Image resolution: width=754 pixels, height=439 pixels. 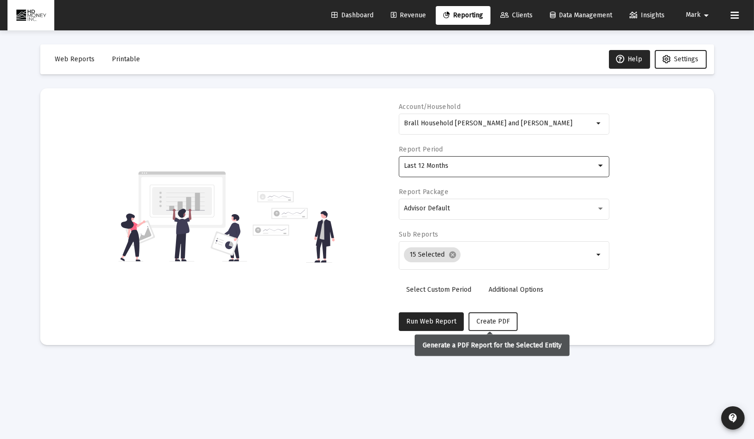 I want to click on mat-icon: cancel, so click(x=452, y=255).